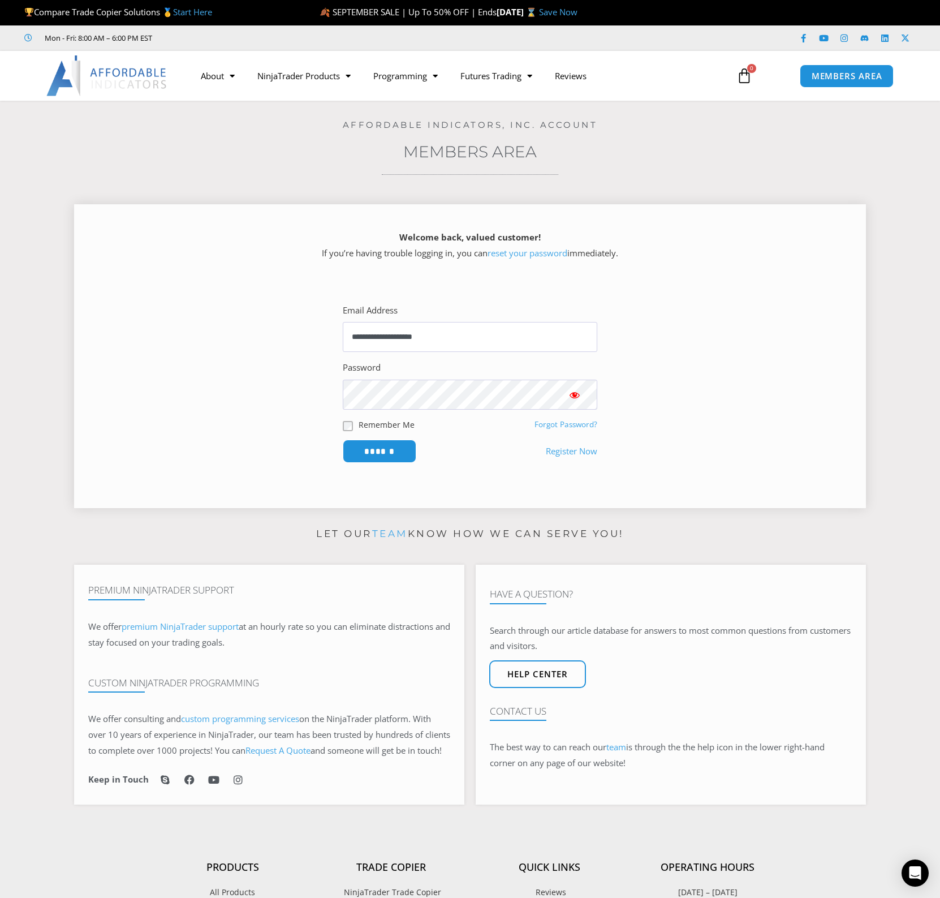 This screenshot has width=940, height=898. Describe the element at coordinates (105, 626) in the screenshot. I see `span: We offer` at that location.